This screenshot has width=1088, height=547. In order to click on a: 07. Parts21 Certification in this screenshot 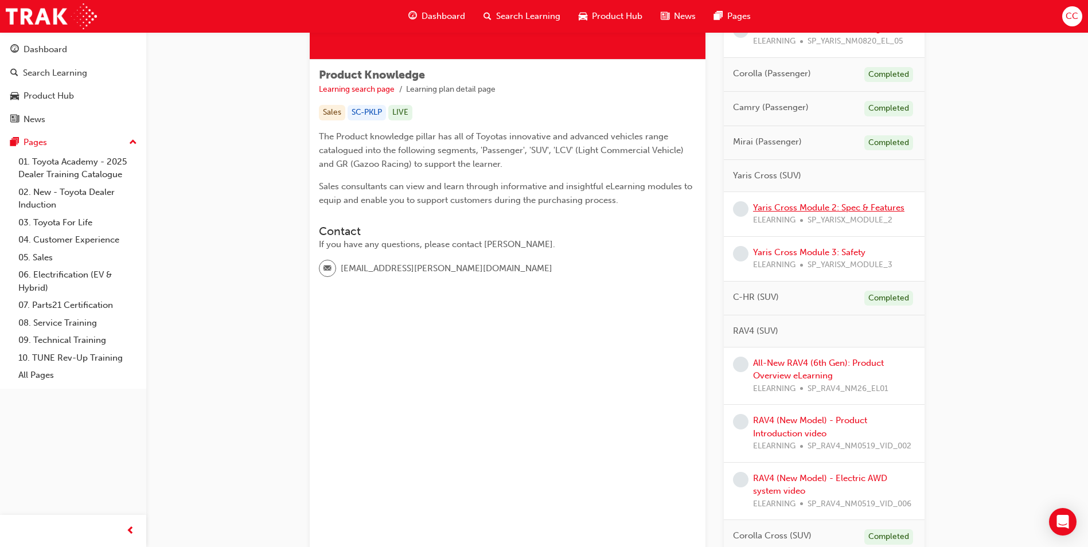, I will do `click(77, 305)`.